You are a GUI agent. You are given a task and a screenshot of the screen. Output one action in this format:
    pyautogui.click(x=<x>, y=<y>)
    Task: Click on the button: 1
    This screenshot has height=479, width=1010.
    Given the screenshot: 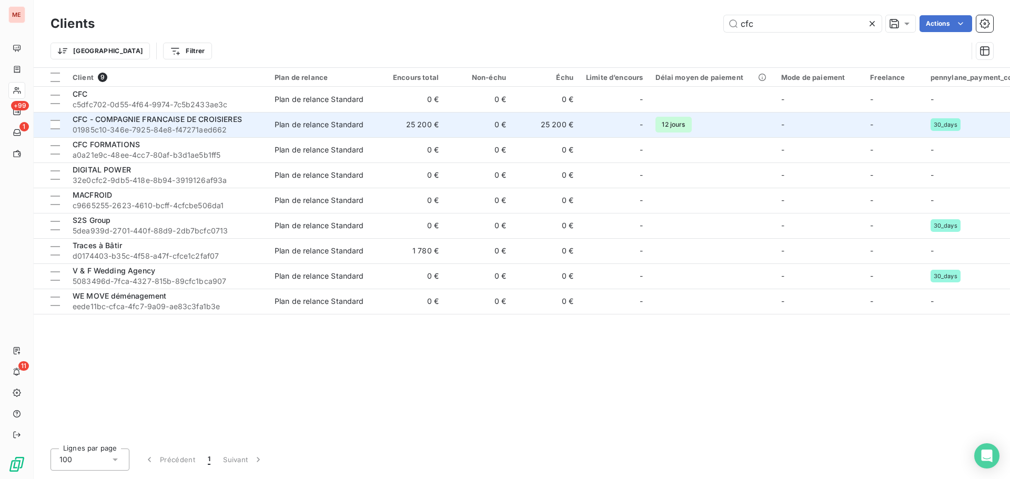 What is the action you would take?
    pyautogui.click(x=209, y=460)
    